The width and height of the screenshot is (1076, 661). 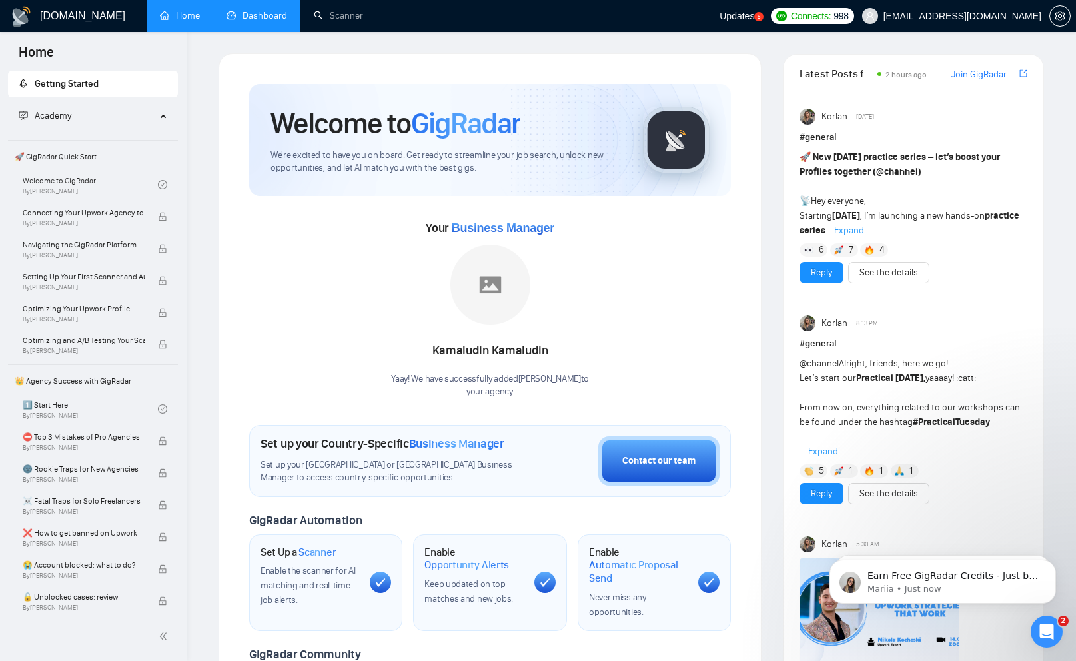 I want to click on div: message notification from Mariia, Just now. Earn Free GigRadar Credits - Just by Sharing Your Sto..., so click(x=133, y=50).